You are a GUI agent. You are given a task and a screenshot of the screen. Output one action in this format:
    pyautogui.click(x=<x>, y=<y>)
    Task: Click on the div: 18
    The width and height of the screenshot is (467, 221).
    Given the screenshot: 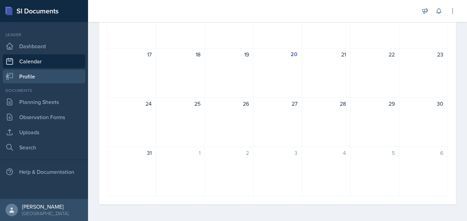 What is the action you would take?
    pyautogui.click(x=180, y=54)
    